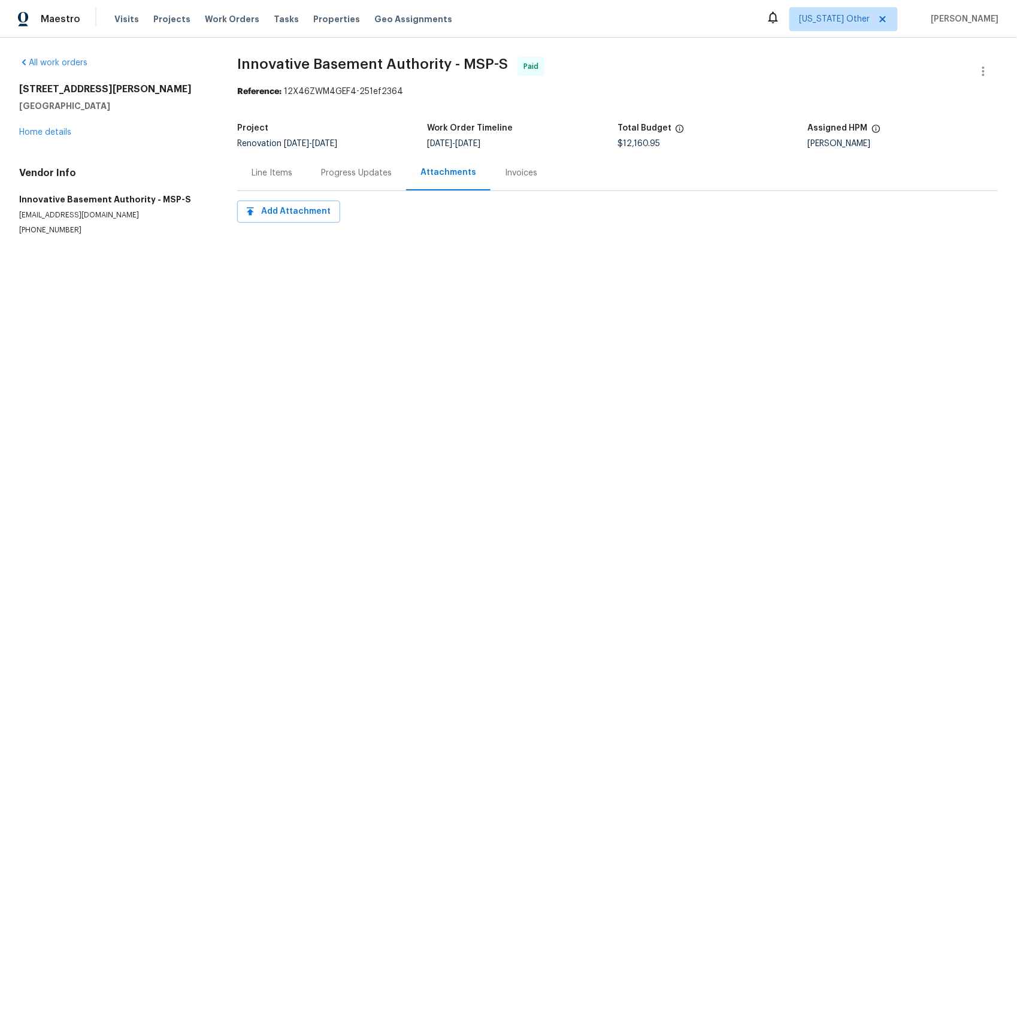 The width and height of the screenshot is (1017, 1033). What do you see at coordinates (172, 19) in the screenshot?
I see `span: Projects` at bounding box center [172, 19].